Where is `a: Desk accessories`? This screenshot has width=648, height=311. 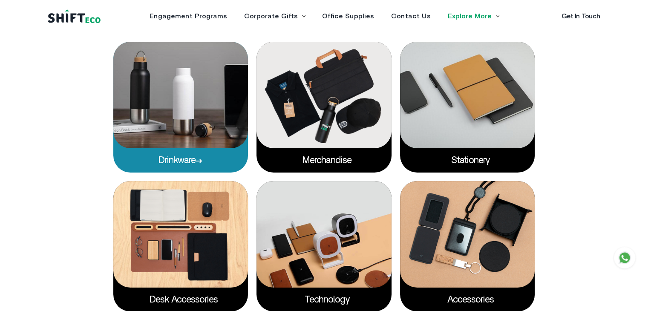
a: Desk accessories is located at coordinates (181, 300).